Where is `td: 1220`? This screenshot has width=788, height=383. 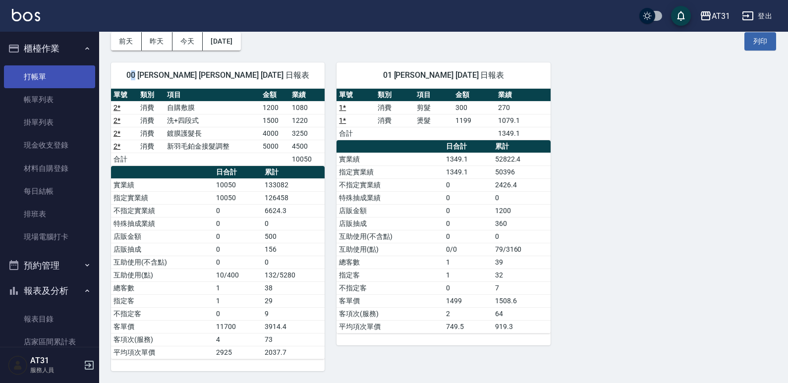
td: 1220 is located at coordinates (307, 120).